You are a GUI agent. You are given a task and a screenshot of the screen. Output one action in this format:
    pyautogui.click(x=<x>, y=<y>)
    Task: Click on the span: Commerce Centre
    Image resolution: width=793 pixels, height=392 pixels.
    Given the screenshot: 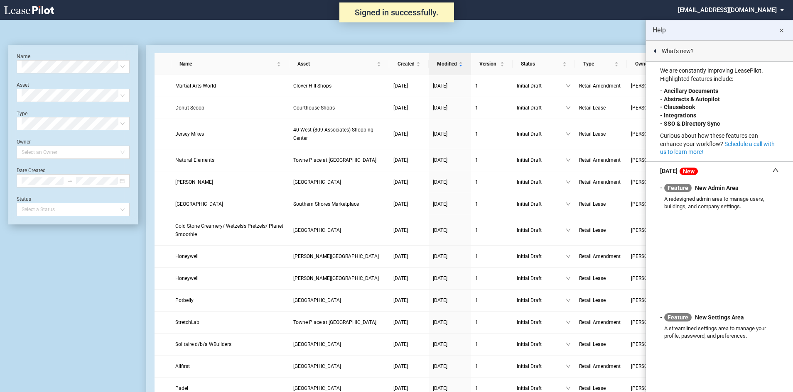 What is the action you would take?
    pyautogui.click(x=317, y=367)
    